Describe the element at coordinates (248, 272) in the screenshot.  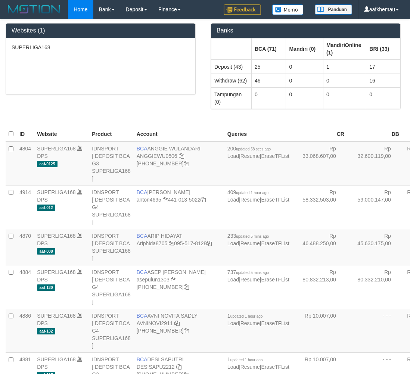
I see `span: 737` at that location.